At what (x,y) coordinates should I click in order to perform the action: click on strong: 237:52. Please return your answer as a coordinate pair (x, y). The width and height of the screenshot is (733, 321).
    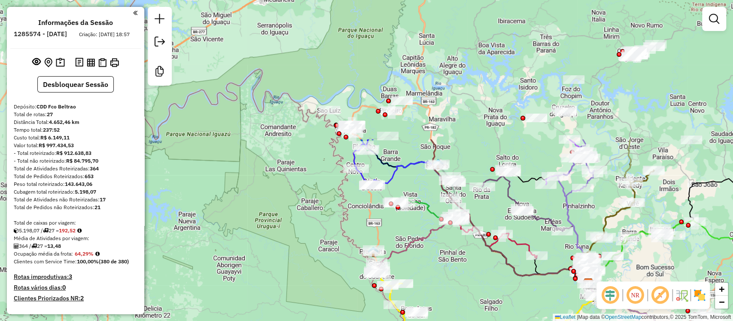
    Looking at the image, I should click on (51, 129).